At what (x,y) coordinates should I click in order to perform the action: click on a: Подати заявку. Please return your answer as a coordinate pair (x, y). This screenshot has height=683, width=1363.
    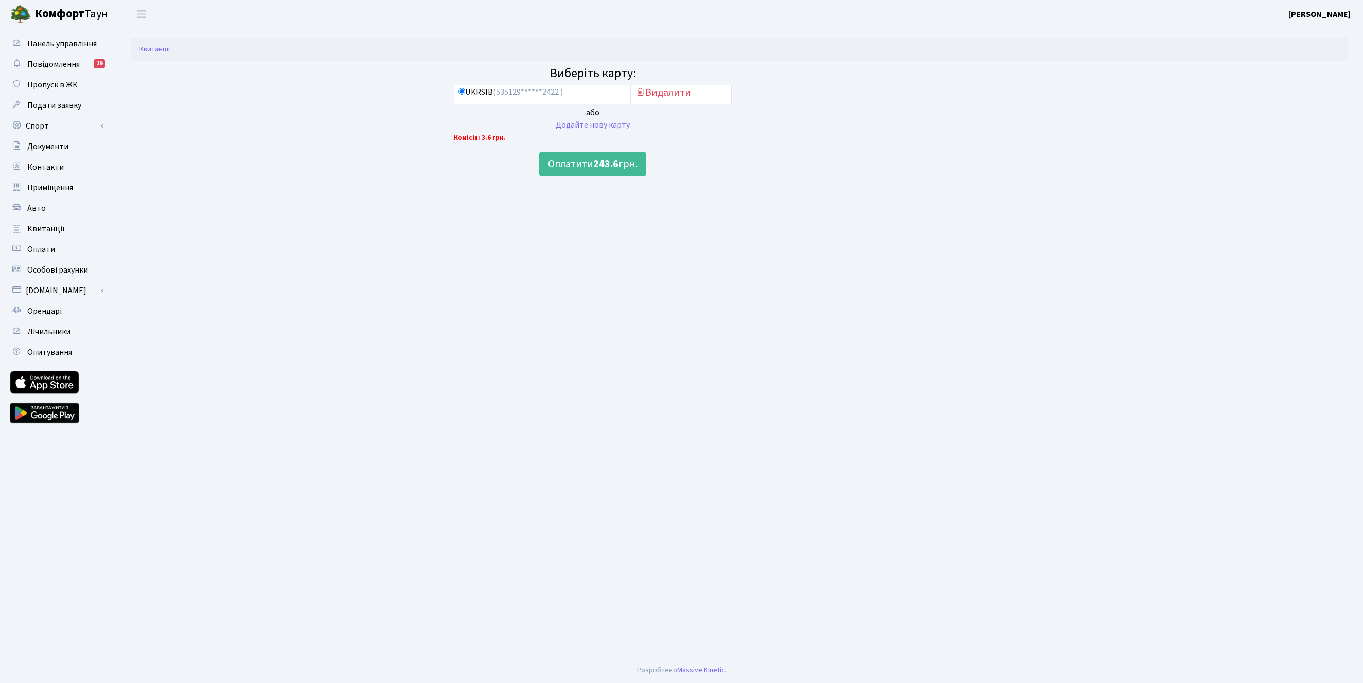
    Looking at the image, I should click on (57, 105).